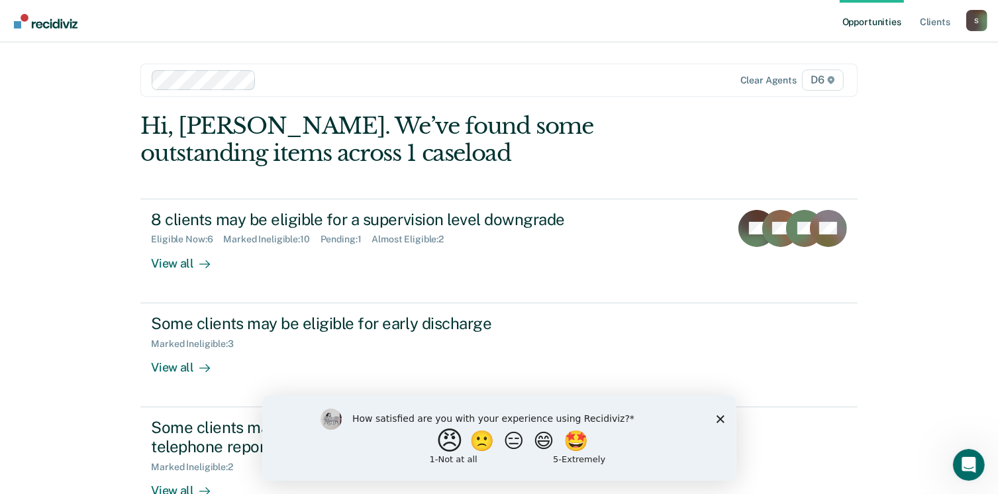  I want to click on button: 4, so click(283, 46).